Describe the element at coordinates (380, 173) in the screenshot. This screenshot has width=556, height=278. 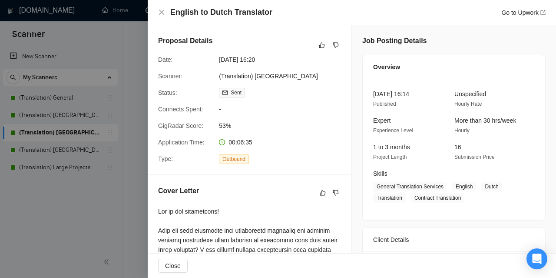
I see `span: Skills` at that location.